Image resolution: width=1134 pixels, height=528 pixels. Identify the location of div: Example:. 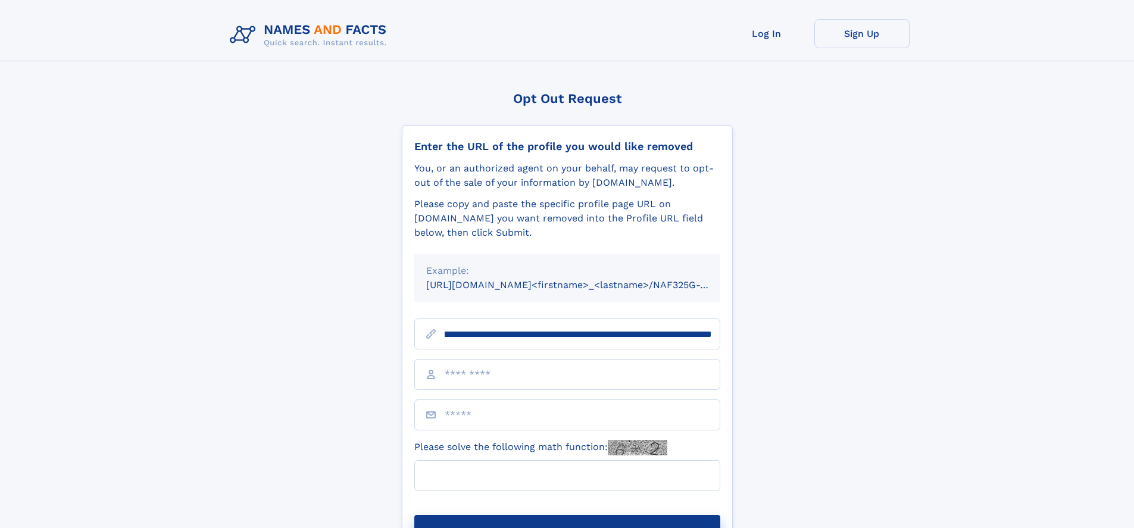
(567, 271).